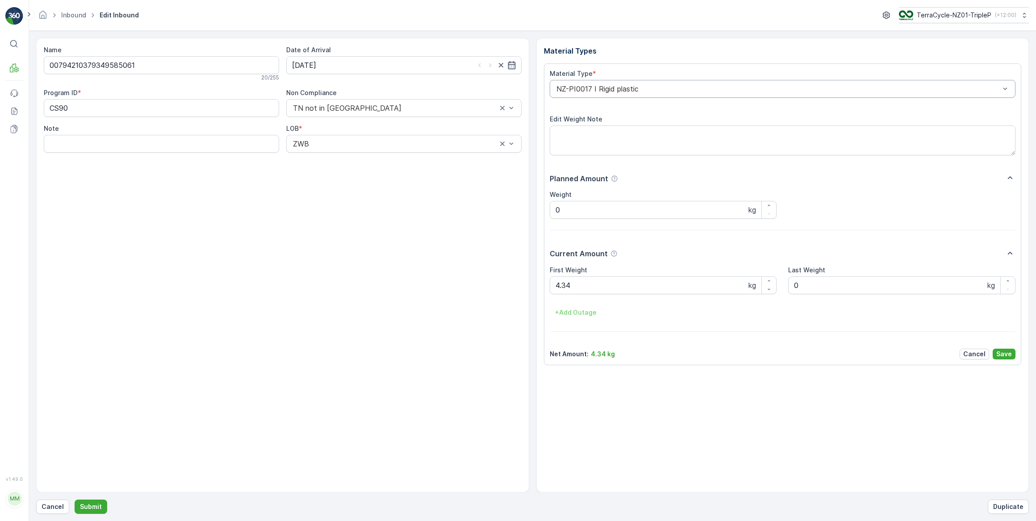 The image size is (1036, 521). I want to click on button: TerraCycle-NZ01-TripleP(+12:00), so click(963, 15).